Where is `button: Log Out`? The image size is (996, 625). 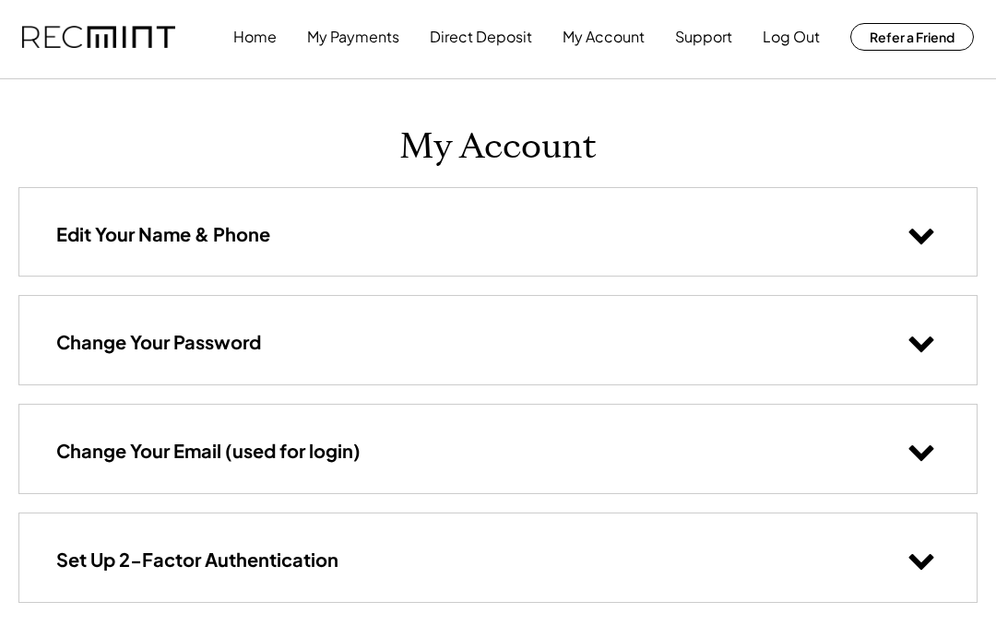
button: Log Out is located at coordinates (791, 37).